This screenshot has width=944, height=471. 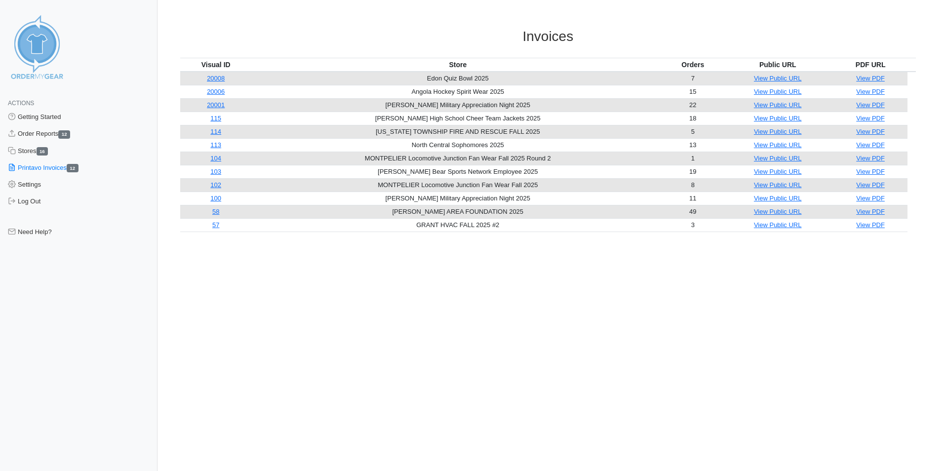 What do you see at coordinates (216, 118) in the screenshot?
I see `a: 115` at bounding box center [216, 118].